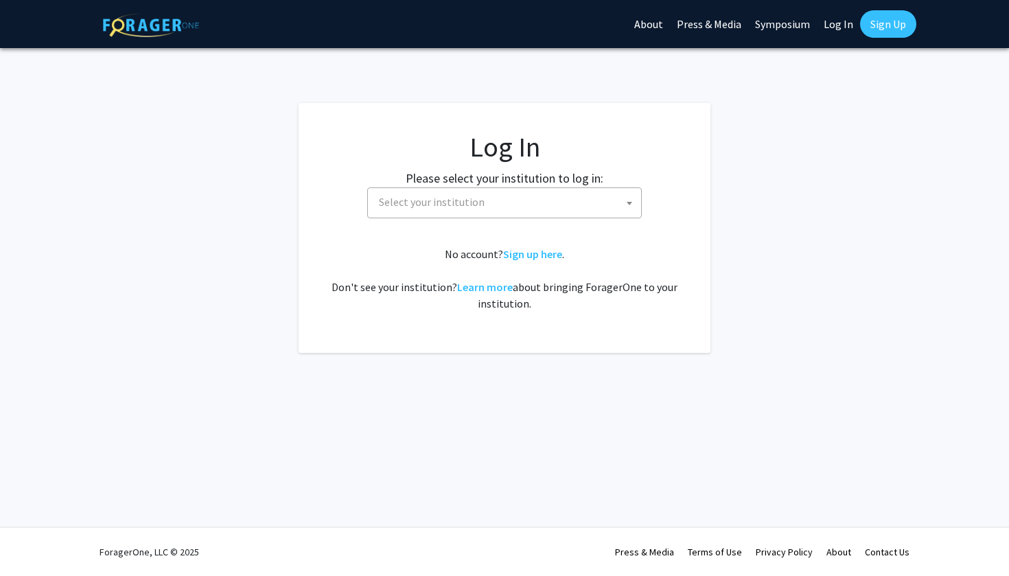 The height and width of the screenshot is (576, 1009). I want to click on a: About, so click(839, 552).